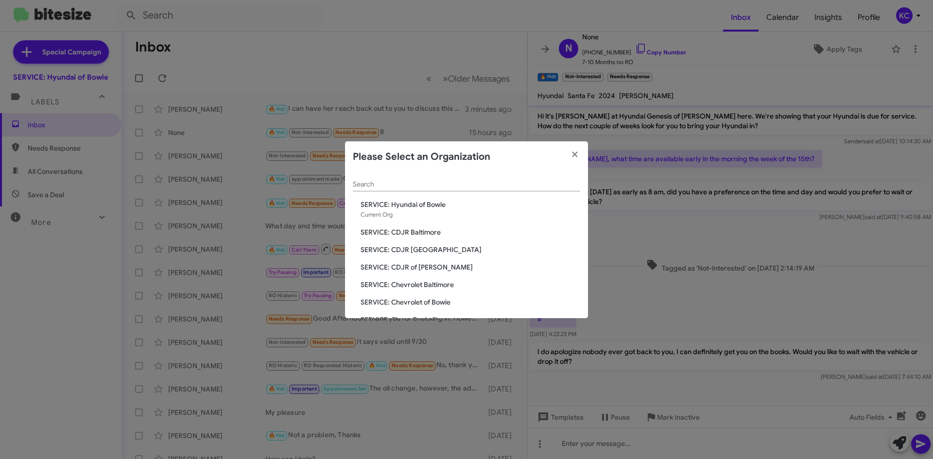  Describe the element at coordinates (377, 214) in the screenshot. I see `span: Current Org` at that location.